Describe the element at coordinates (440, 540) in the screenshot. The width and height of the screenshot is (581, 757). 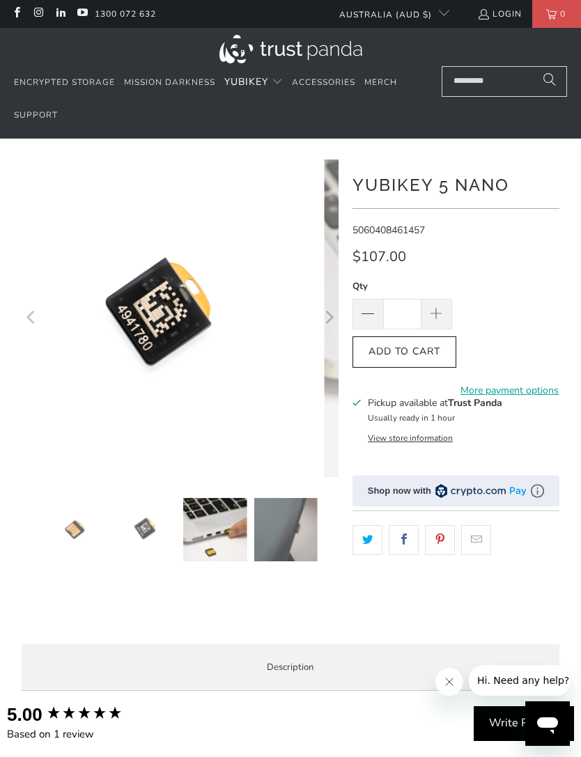
I see `a: Share this on Pinterest` at that location.